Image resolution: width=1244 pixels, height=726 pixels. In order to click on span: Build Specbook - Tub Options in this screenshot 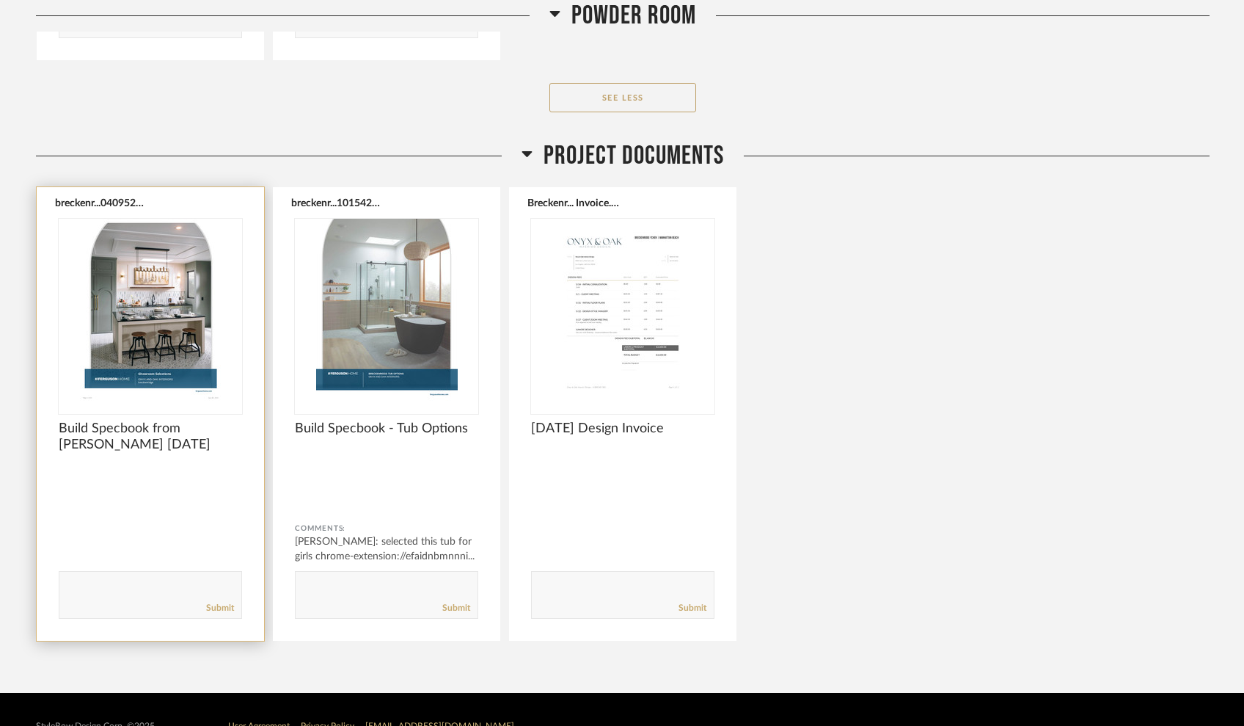, I will do `click(387, 429)`.